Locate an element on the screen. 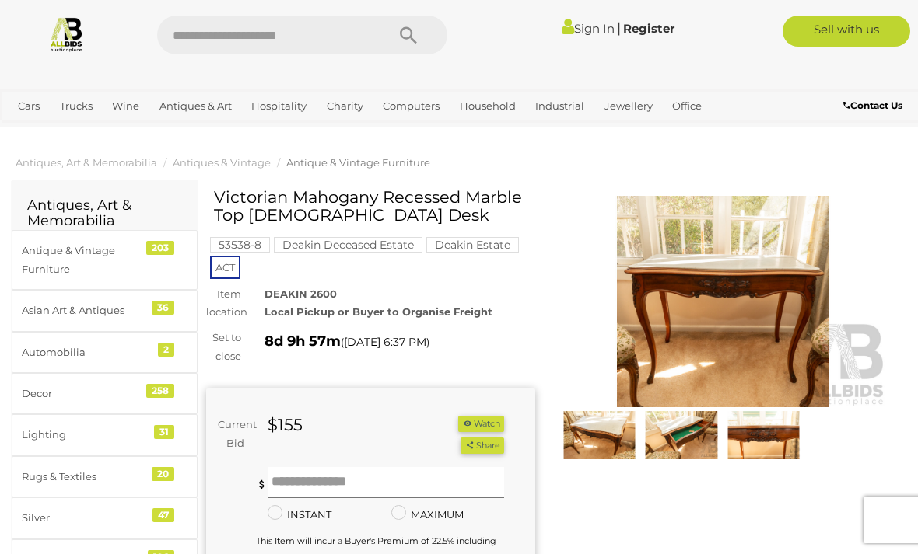 The height and width of the screenshot is (554, 918). div: 2 is located at coordinates (166, 350).